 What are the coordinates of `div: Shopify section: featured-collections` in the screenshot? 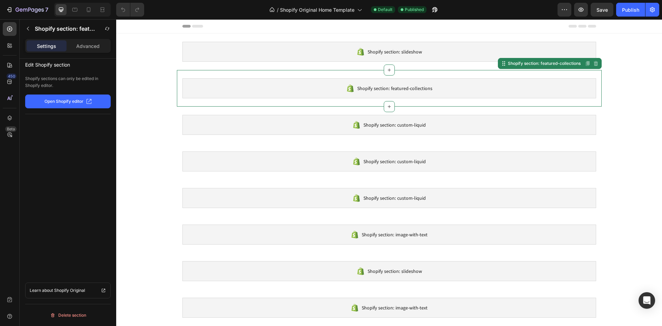 It's located at (428, 44).